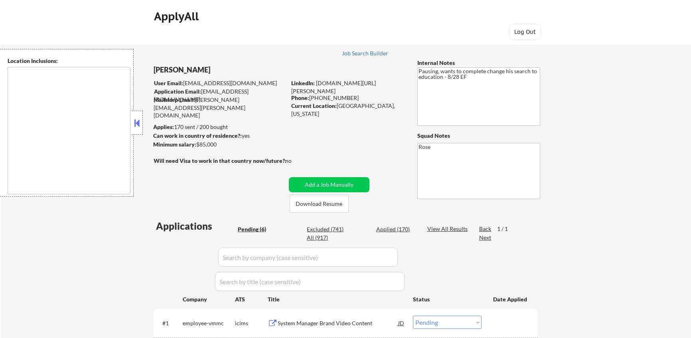 The width and height of the screenshot is (691, 338). Describe the element at coordinates (506, 229) in the screenshot. I see `div: 1 / 1` at that location.